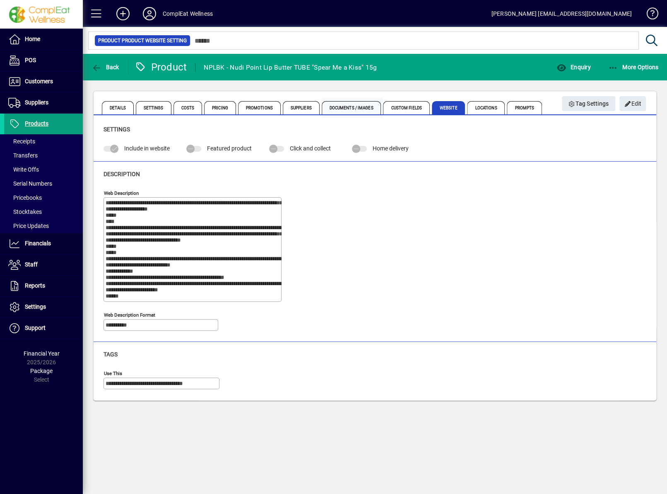  What do you see at coordinates (161, 67) in the screenshot?
I see `div: Product` at bounding box center [161, 67].